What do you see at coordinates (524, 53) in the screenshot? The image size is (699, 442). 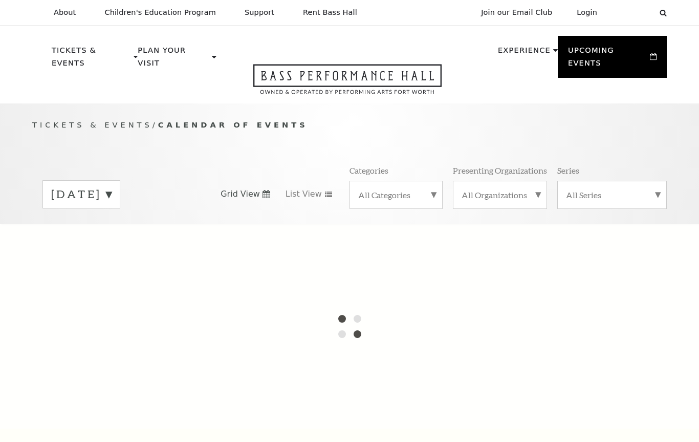 I see `p: Experience` at bounding box center [524, 53].